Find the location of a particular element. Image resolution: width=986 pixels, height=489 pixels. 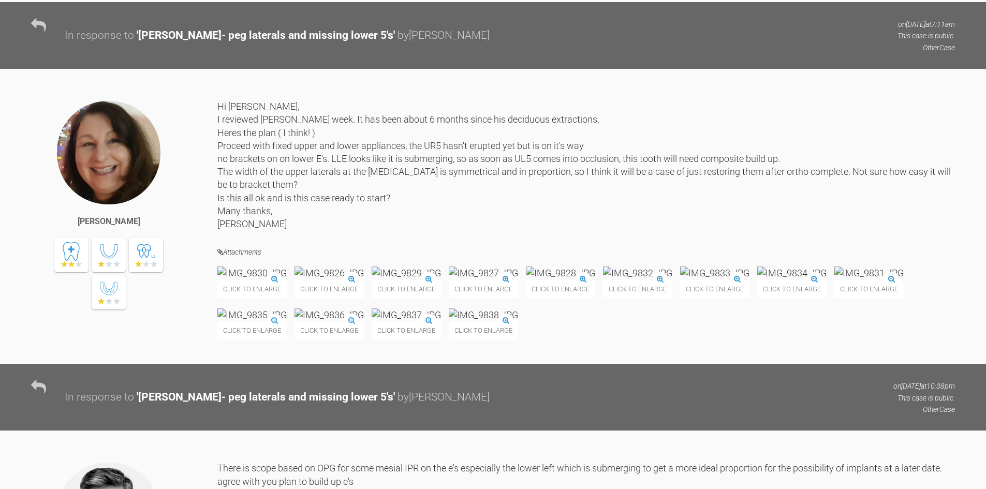

img: IMG_9828.JPG is located at coordinates (561, 273).